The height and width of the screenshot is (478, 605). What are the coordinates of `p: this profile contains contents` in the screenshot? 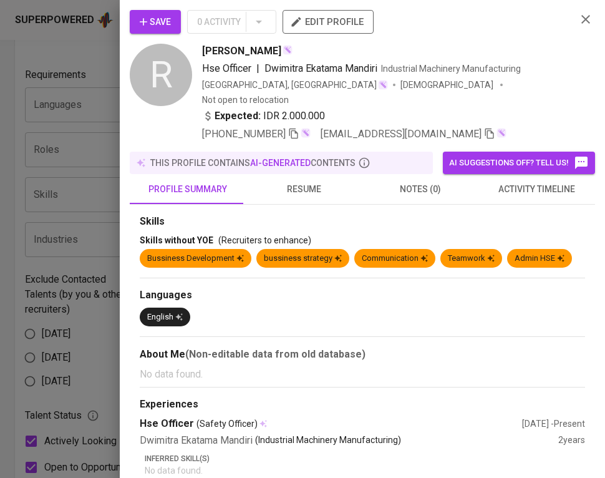 It's located at (253, 163).